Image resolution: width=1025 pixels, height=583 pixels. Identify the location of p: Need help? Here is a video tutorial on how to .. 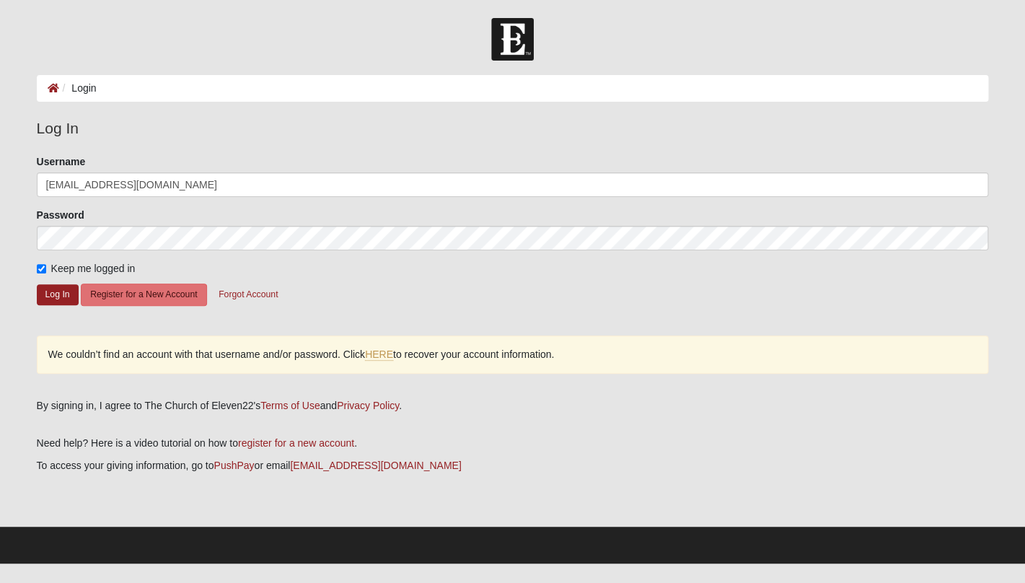
(513, 443).